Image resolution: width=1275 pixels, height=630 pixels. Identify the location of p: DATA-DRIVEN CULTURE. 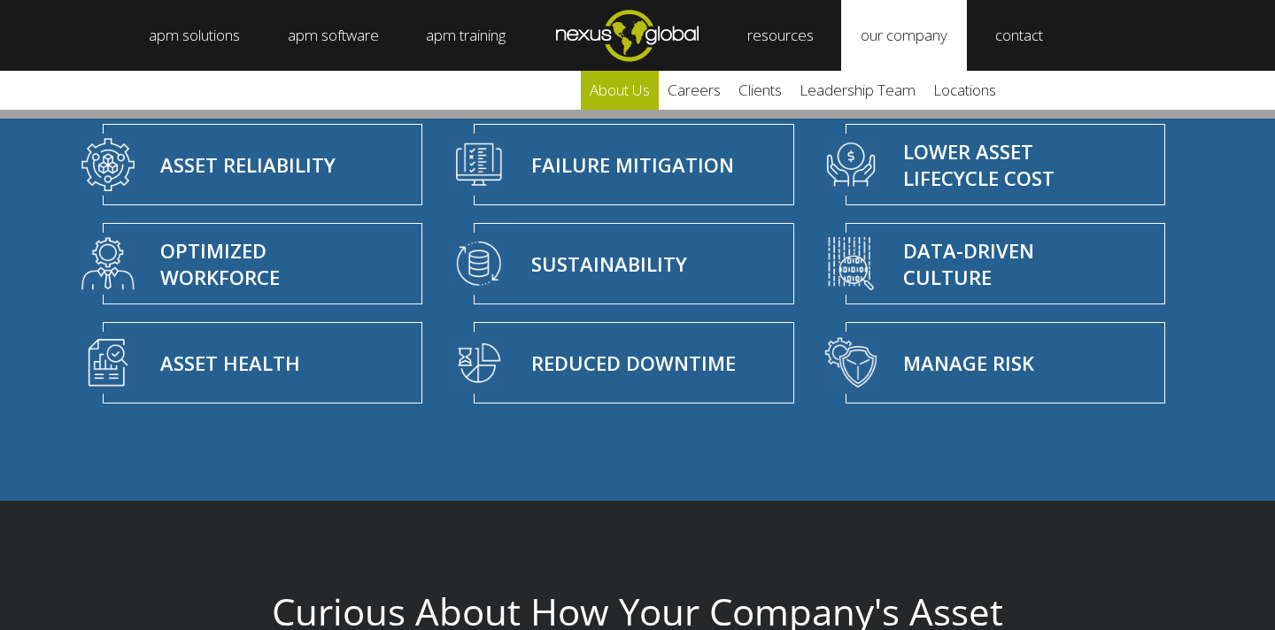
(967, 265).